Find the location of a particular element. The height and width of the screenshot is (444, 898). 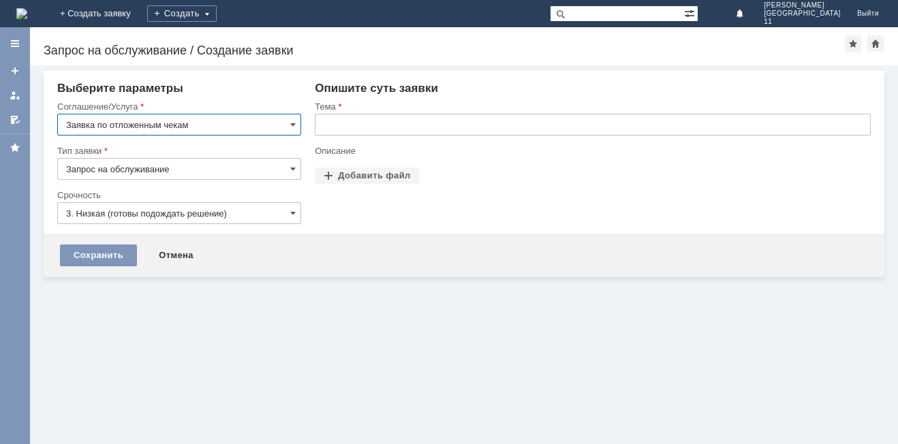

div: Добавить в избранное is located at coordinates (853, 44).